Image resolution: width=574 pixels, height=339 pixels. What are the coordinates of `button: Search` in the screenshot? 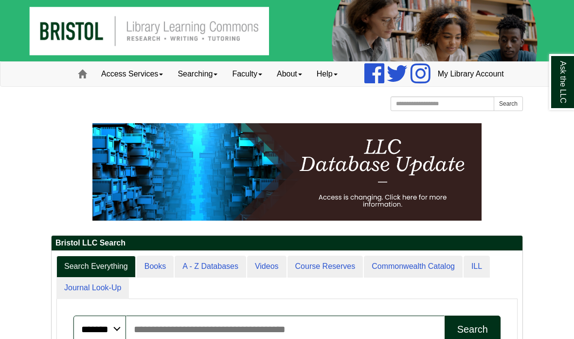 It's located at (508, 104).